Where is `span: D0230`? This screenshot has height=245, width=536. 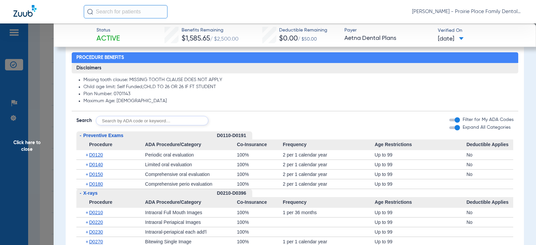 span: D0230 is located at coordinates (96, 232).